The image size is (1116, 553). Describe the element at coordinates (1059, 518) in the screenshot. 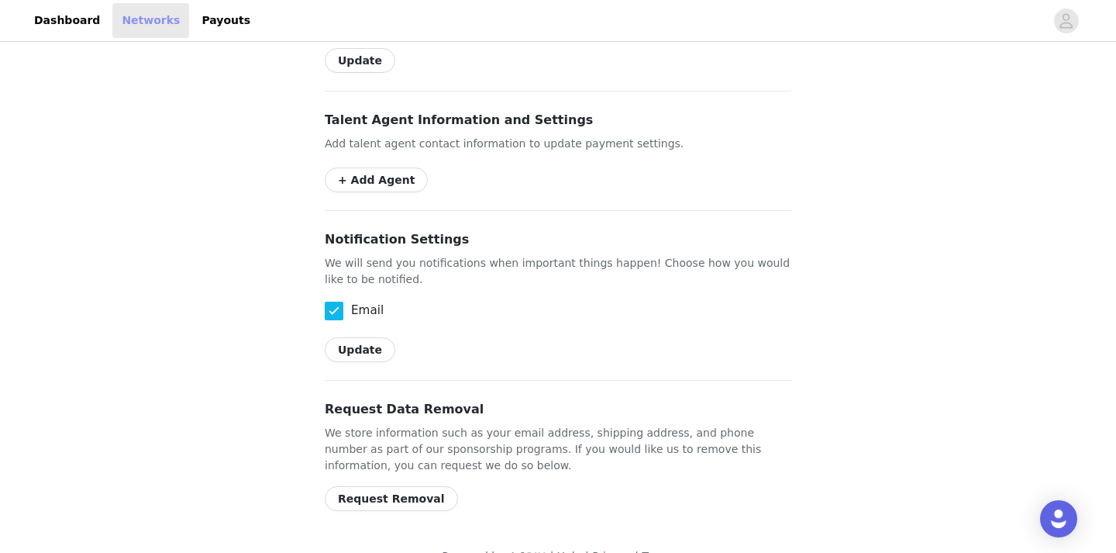

I see `div: Open Intercom Messenger` at that location.